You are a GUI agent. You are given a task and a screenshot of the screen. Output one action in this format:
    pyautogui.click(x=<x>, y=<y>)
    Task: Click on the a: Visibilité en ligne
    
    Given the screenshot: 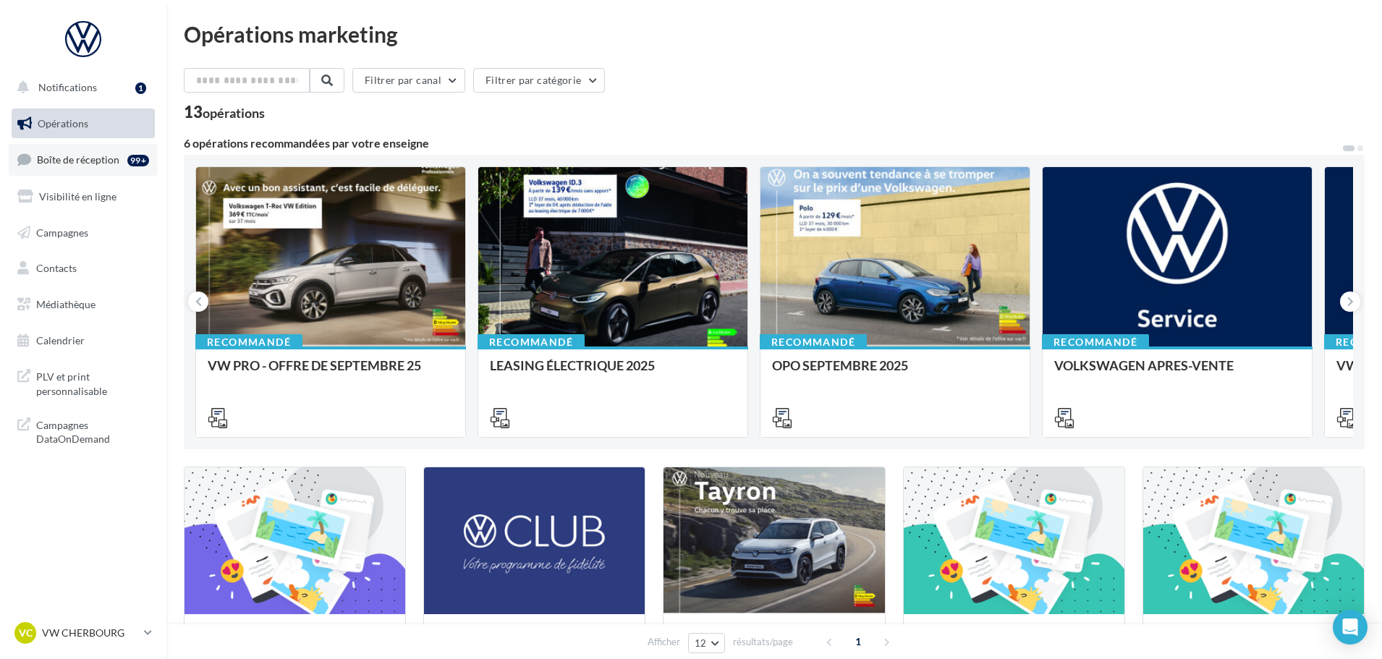 What is the action you would take?
    pyautogui.click(x=83, y=197)
    